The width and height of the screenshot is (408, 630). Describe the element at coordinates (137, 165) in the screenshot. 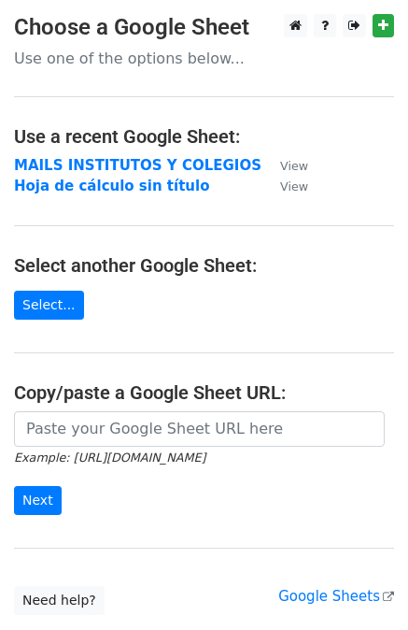

I see `strong: MAILS INSTITUTOS Y COLEGIOS` at that location.